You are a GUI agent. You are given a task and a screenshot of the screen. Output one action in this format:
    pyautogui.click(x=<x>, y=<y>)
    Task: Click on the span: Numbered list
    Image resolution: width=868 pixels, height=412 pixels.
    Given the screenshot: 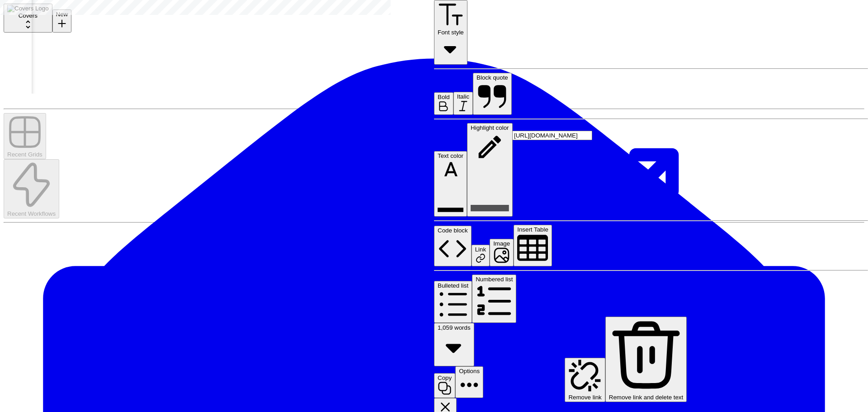 What is the action you would take?
    pyautogui.click(x=494, y=279)
    